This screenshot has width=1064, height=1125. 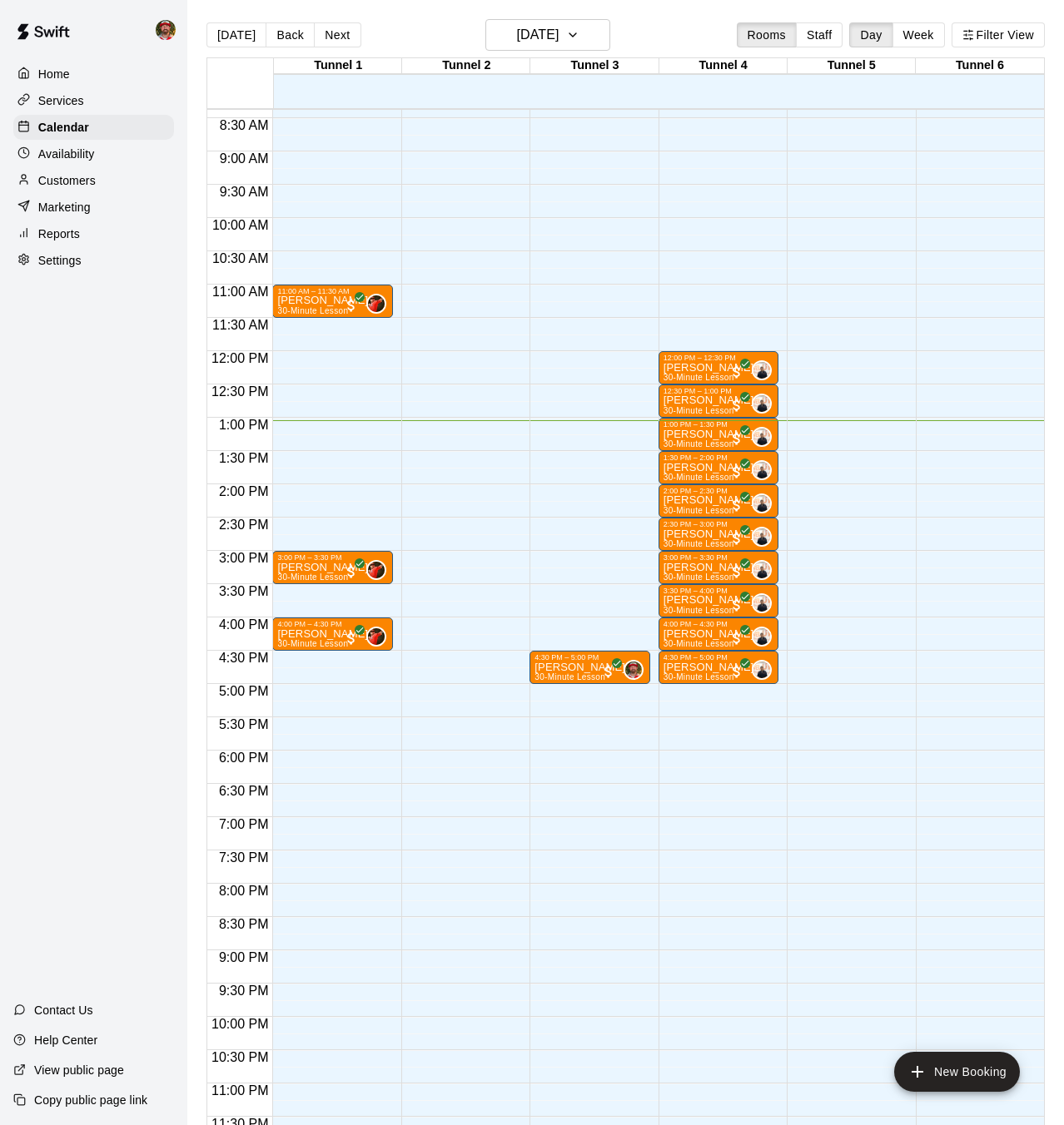 What do you see at coordinates (93, 234) in the screenshot?
I see `div: Reports` at bounding box center [93, 234].